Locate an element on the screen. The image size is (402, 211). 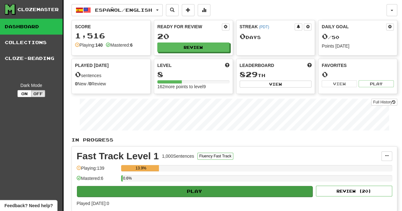
span: Level is located at coordinates (164, 65).